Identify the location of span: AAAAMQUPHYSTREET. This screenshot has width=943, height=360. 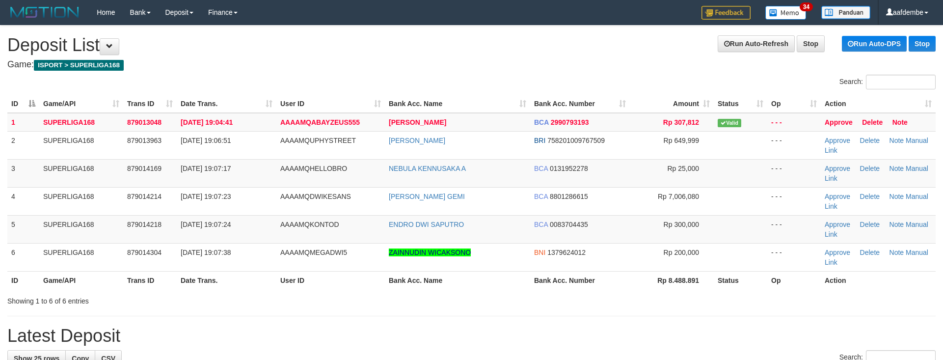
(318, 140).